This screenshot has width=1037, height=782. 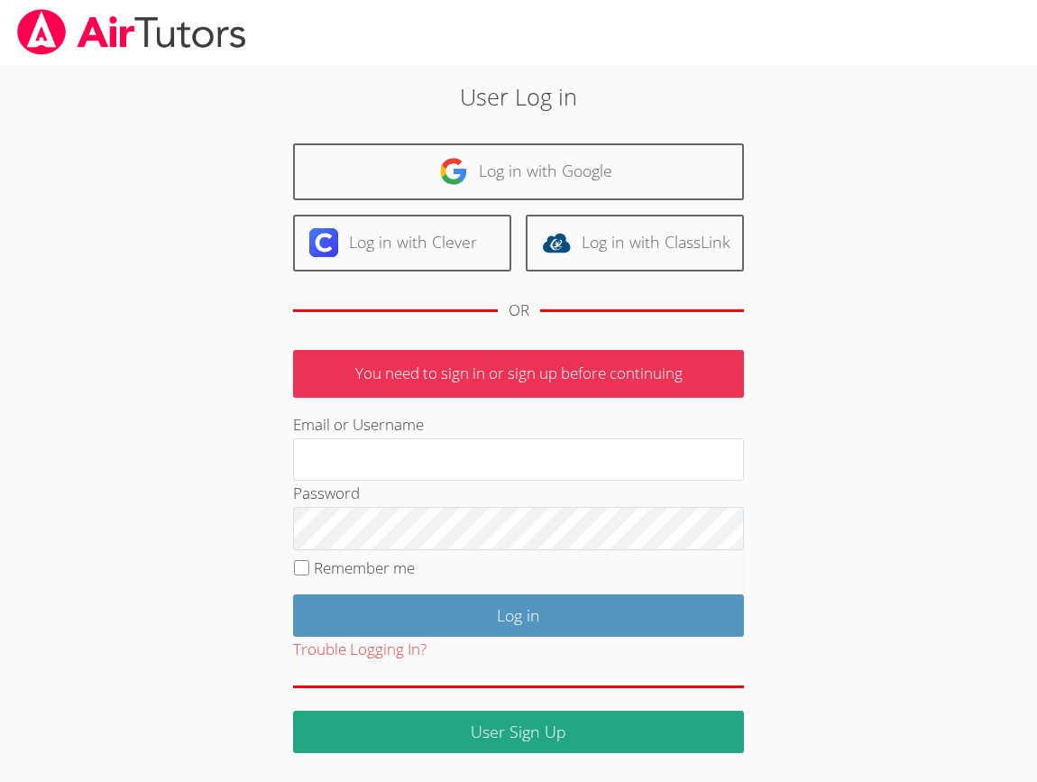 What do you see at coordinates (518, 731) in the screenshot?
I see `a: User Sign Up` at bounding box center [518, 731].